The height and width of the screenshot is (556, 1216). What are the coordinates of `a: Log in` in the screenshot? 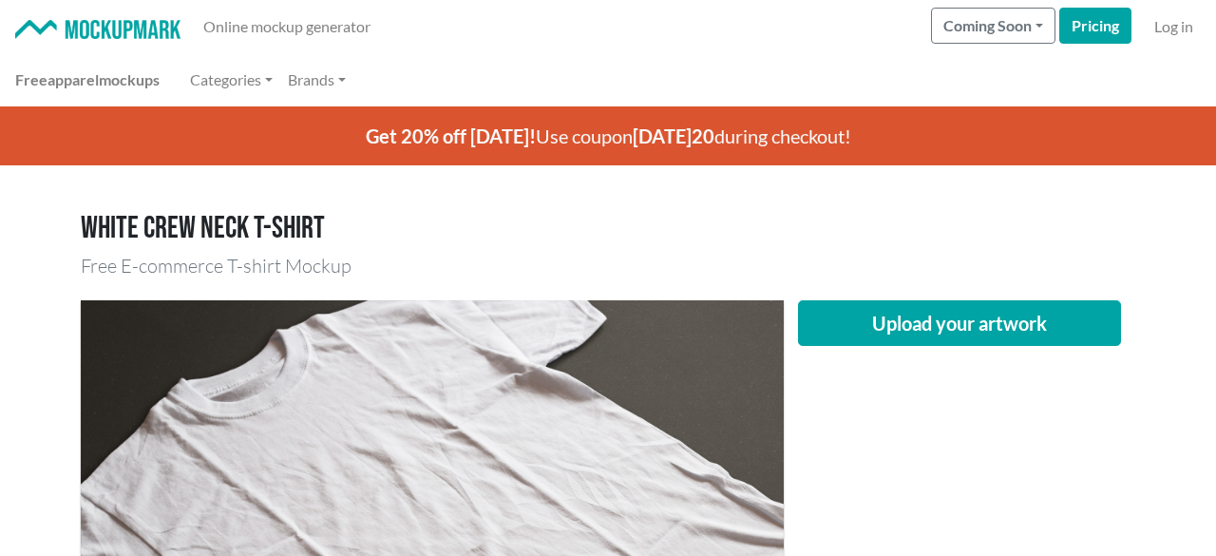 It's located at (1173, 27).